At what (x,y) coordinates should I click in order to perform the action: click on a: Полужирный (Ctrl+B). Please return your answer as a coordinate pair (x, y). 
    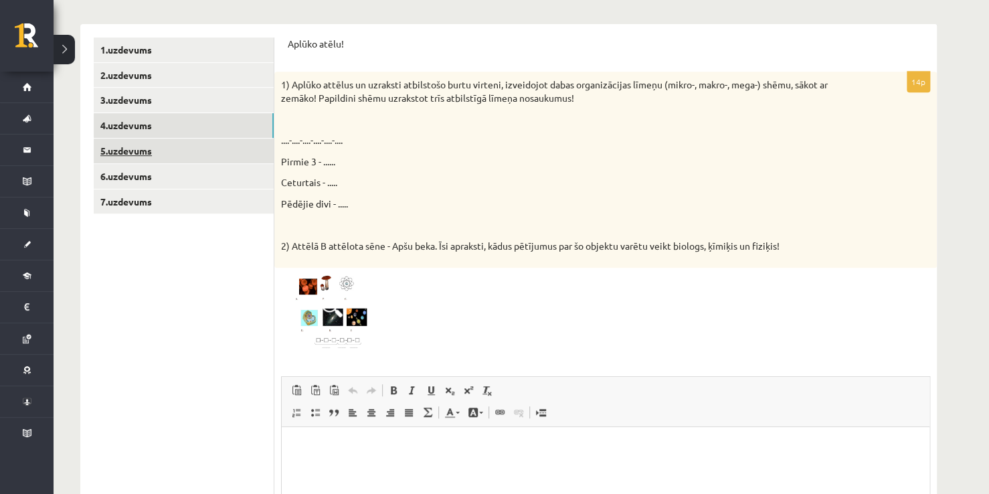
    Looking at the image, I should click on (394, 390).